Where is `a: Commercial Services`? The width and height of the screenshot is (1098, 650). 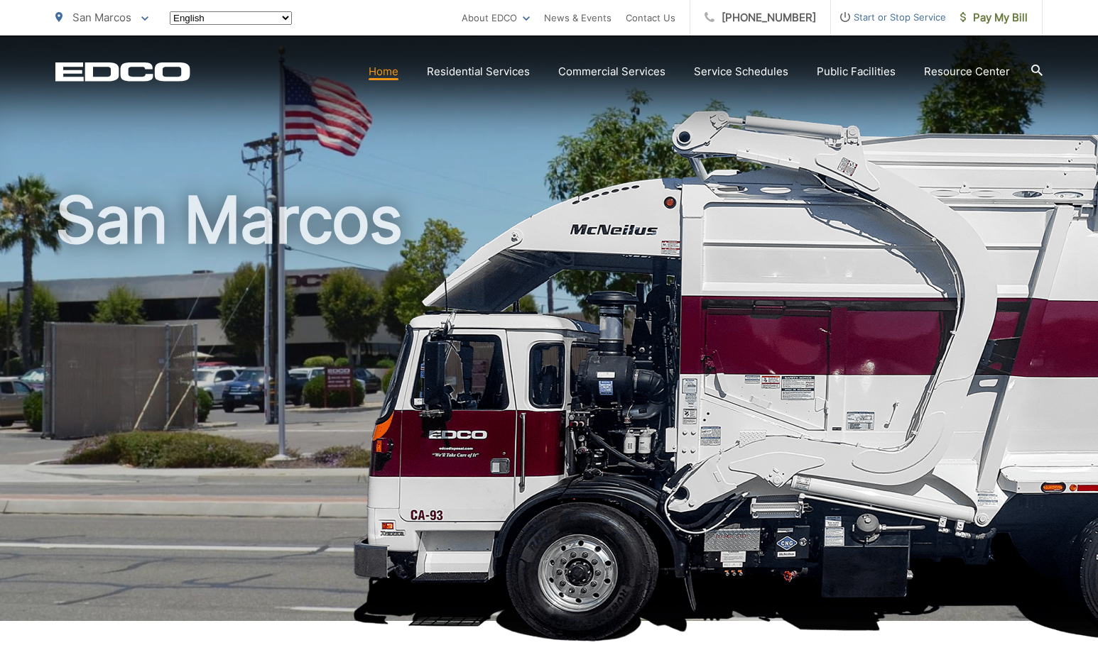
a: Commercial Services is located at coordinates (611, 72).